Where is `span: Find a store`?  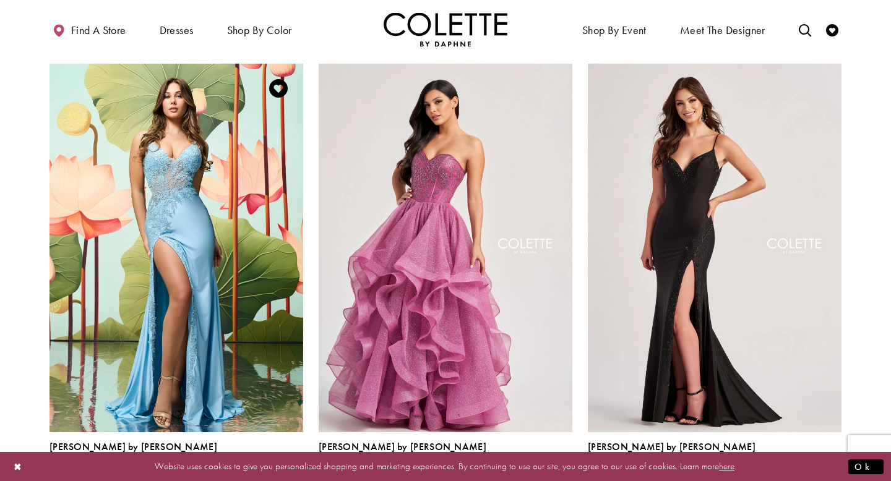
span: Find a store is located at coordinates (98, 30).